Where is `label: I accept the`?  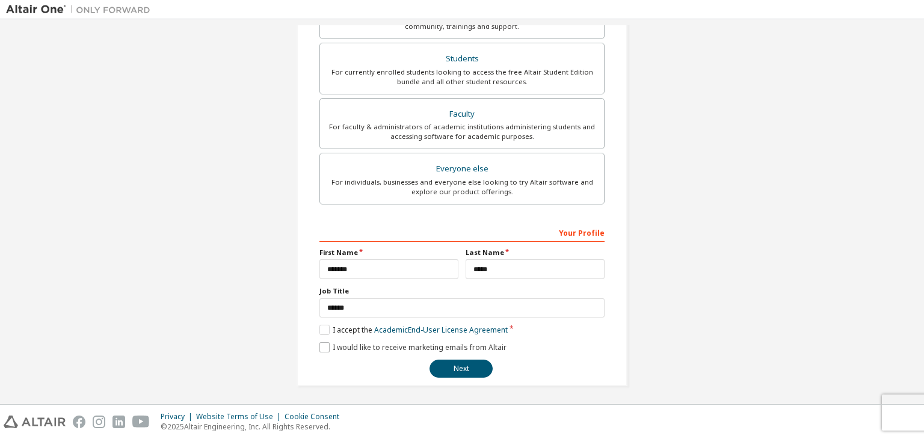
label: I accept the is located at coordinates (413, 330).